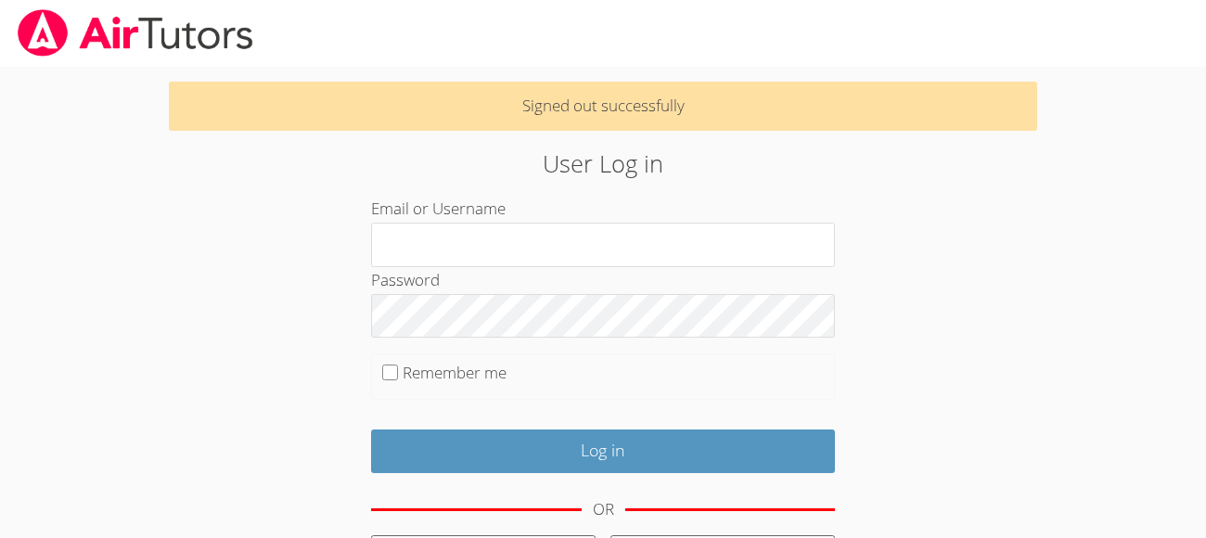 The height and width of the screenshot is (538, 1206). I want to click on label: Remember me, so click(454, 372).